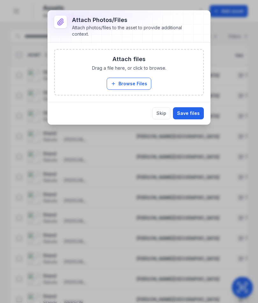 This screenshot has height=303, width=258. I want to click on button: Save files, so click(188, 113).